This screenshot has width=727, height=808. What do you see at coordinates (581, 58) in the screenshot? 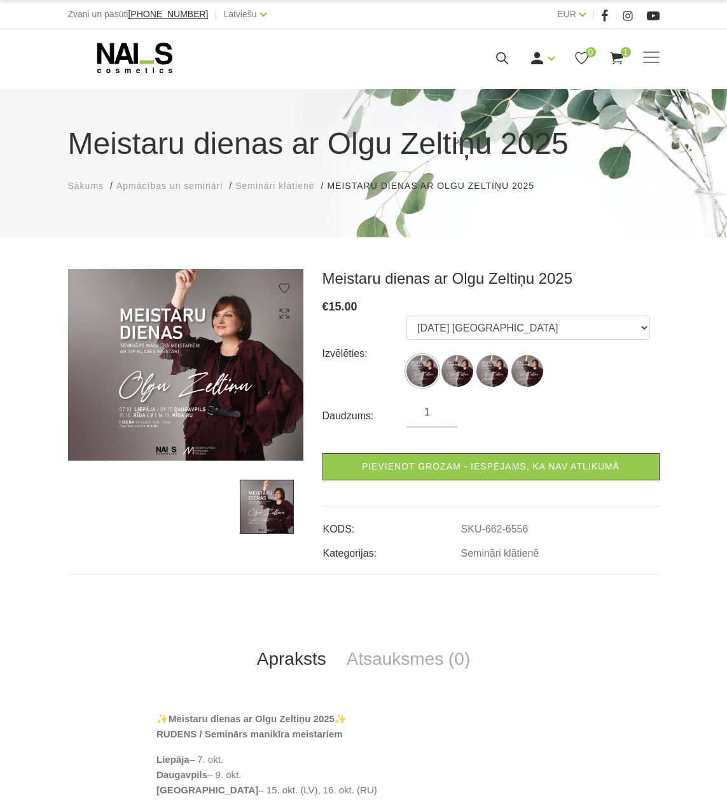
I see `a: 0` at bounding box center [581, 58].